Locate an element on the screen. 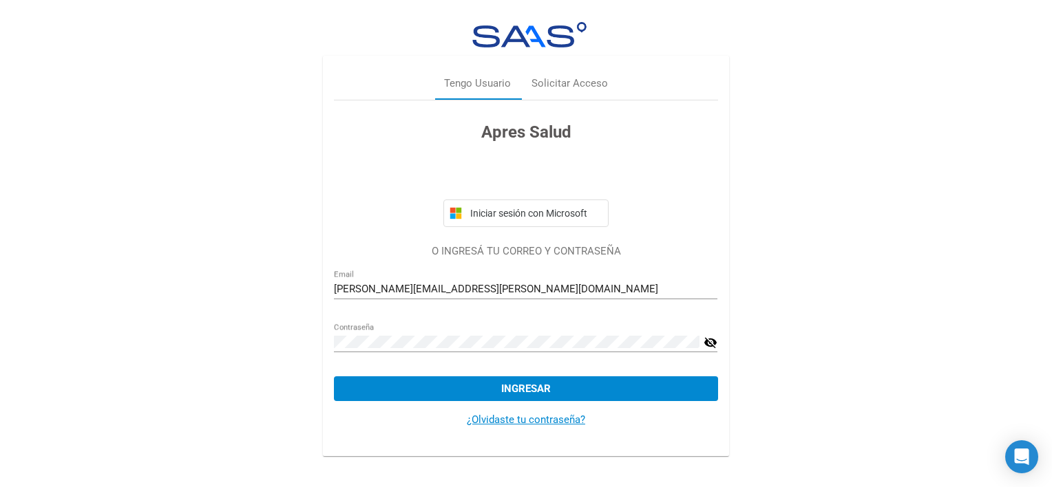  button: Iniciar sesión con Microsoft is located at coordinates (526, 213).